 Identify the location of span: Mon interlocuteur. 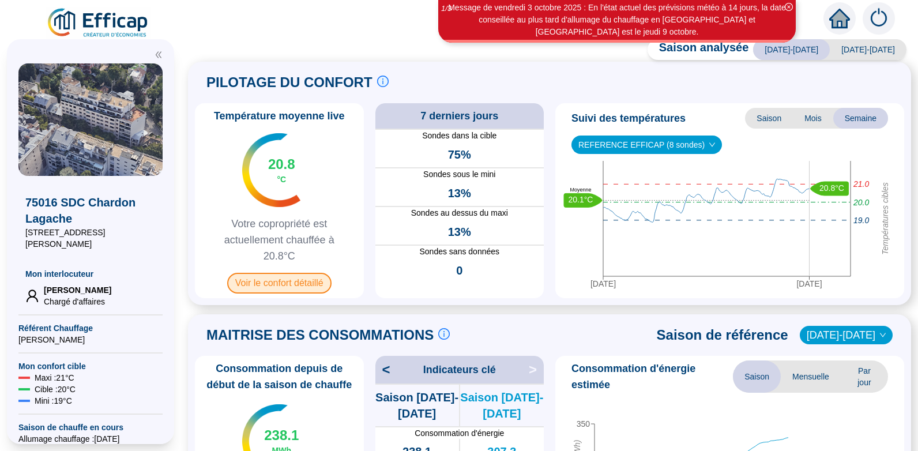
(91, 274).